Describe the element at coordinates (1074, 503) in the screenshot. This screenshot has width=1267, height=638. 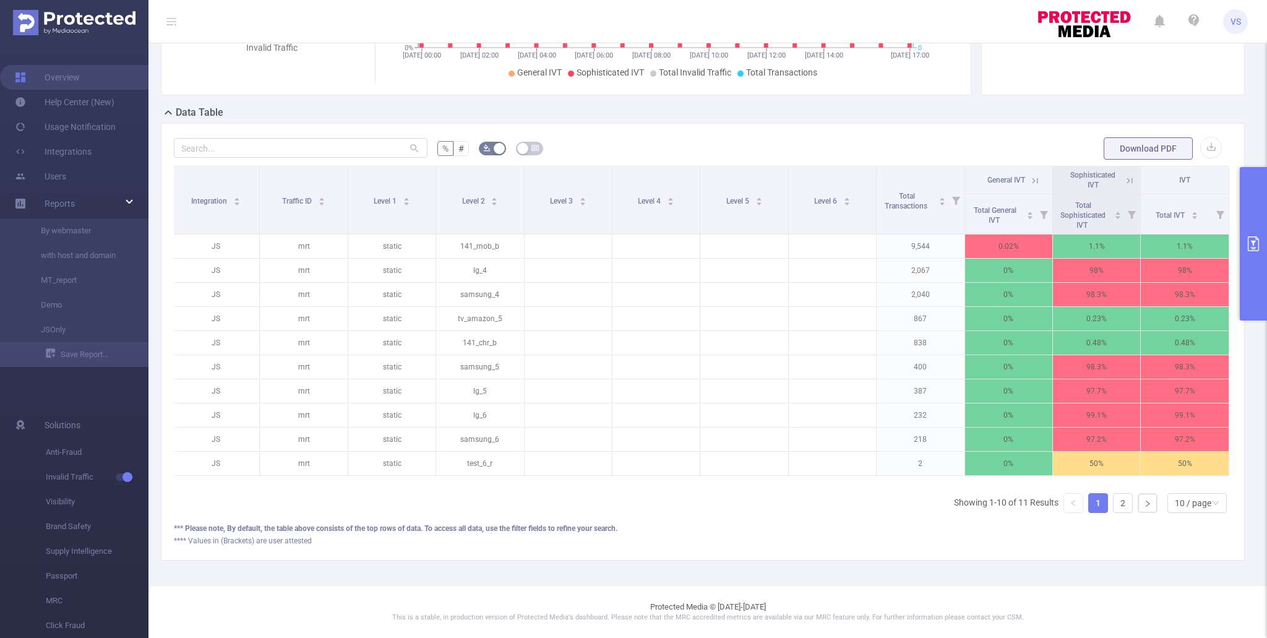
I see `i: icon: left` at that location.